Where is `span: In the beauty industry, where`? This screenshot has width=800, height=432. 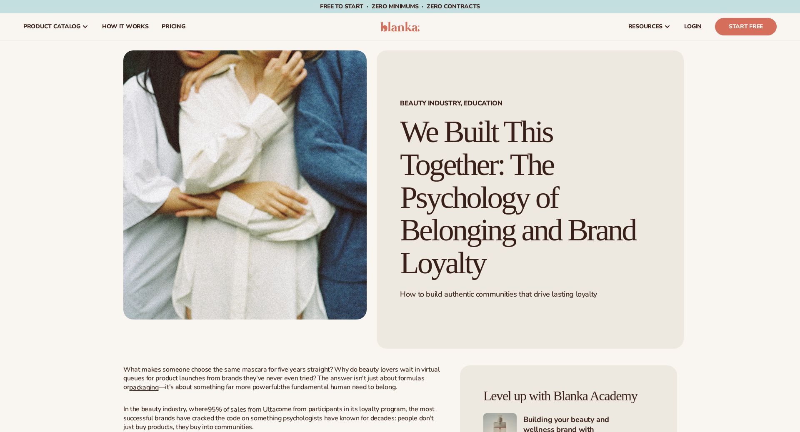
span: In the beauty industry, where is located at coordinates (165, 409).